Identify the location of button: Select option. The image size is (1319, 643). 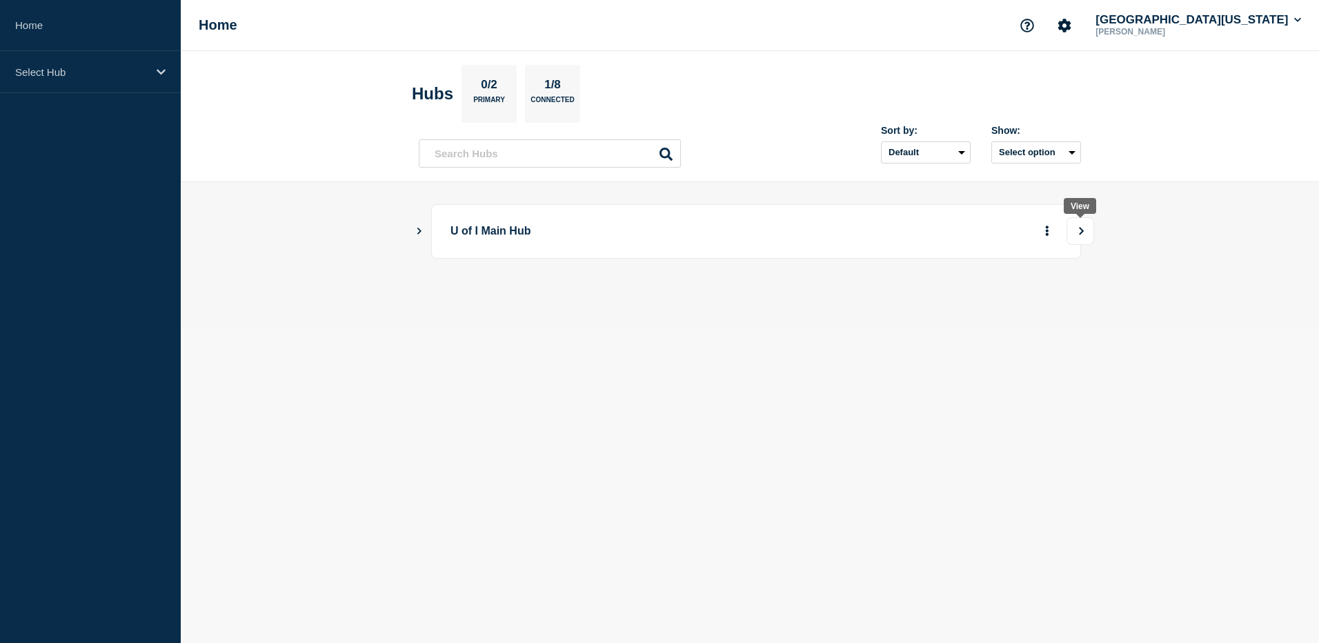
(1036, 152).